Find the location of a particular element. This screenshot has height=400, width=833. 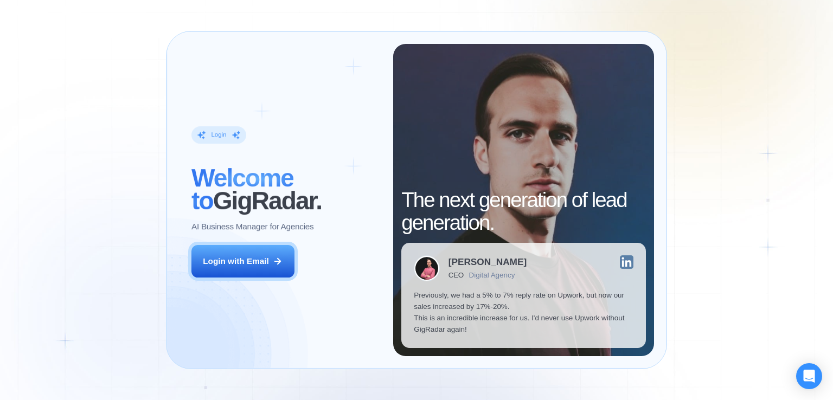

div: Login with Email is located at coordinates (236, 261).